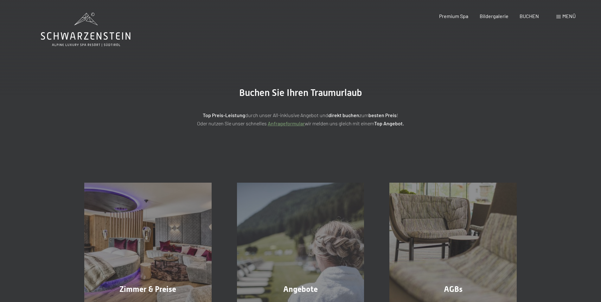 The width and height of the screenshot is (601, 302). Describe the element at coordinates (453, 16) in the screenshot. I see `a: Premium Spa` at that location.